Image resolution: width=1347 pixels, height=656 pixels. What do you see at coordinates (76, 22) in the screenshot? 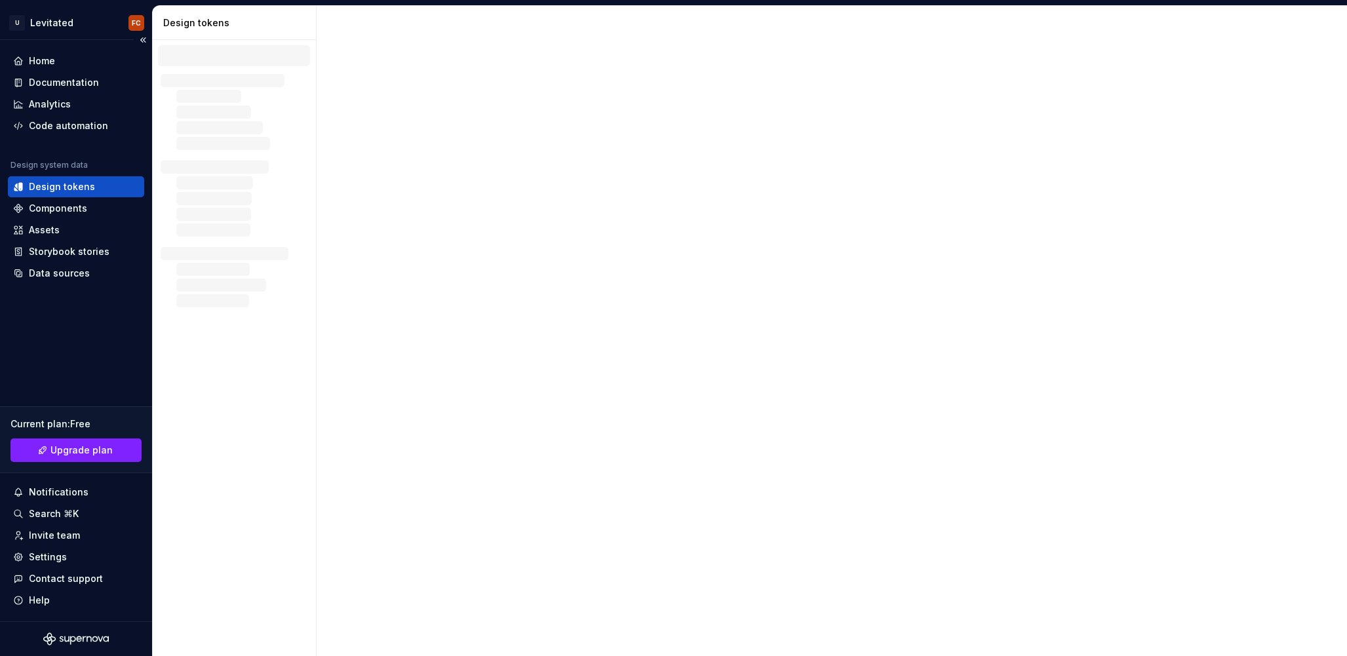
I see `button: ULevitatedFC` at bounding box center [76, 22].